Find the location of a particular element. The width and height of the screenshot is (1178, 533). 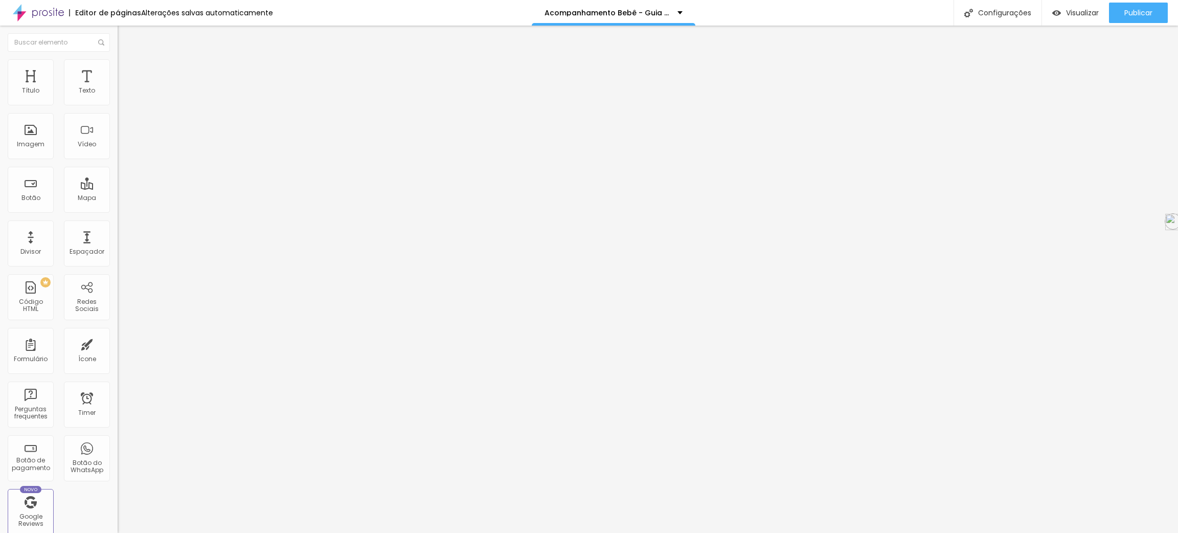

div: Editor de páginas is located at coordinates (105, 13).